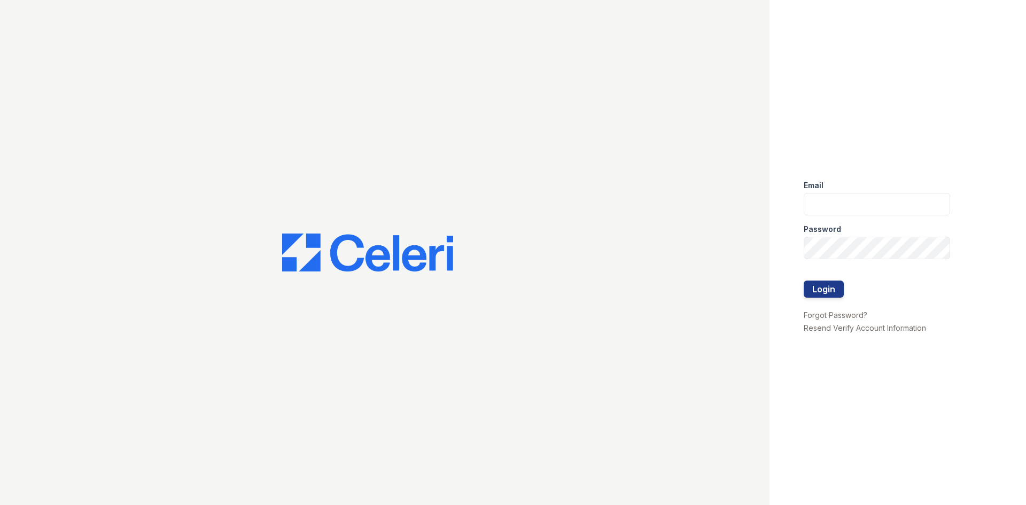 Image resolution: width=1026 pixels, height=505 pixels. What do you see at coordinates (835, 315) in the screenshot?
I see `a: Forgot Password?` at bounding box center [835, 315].